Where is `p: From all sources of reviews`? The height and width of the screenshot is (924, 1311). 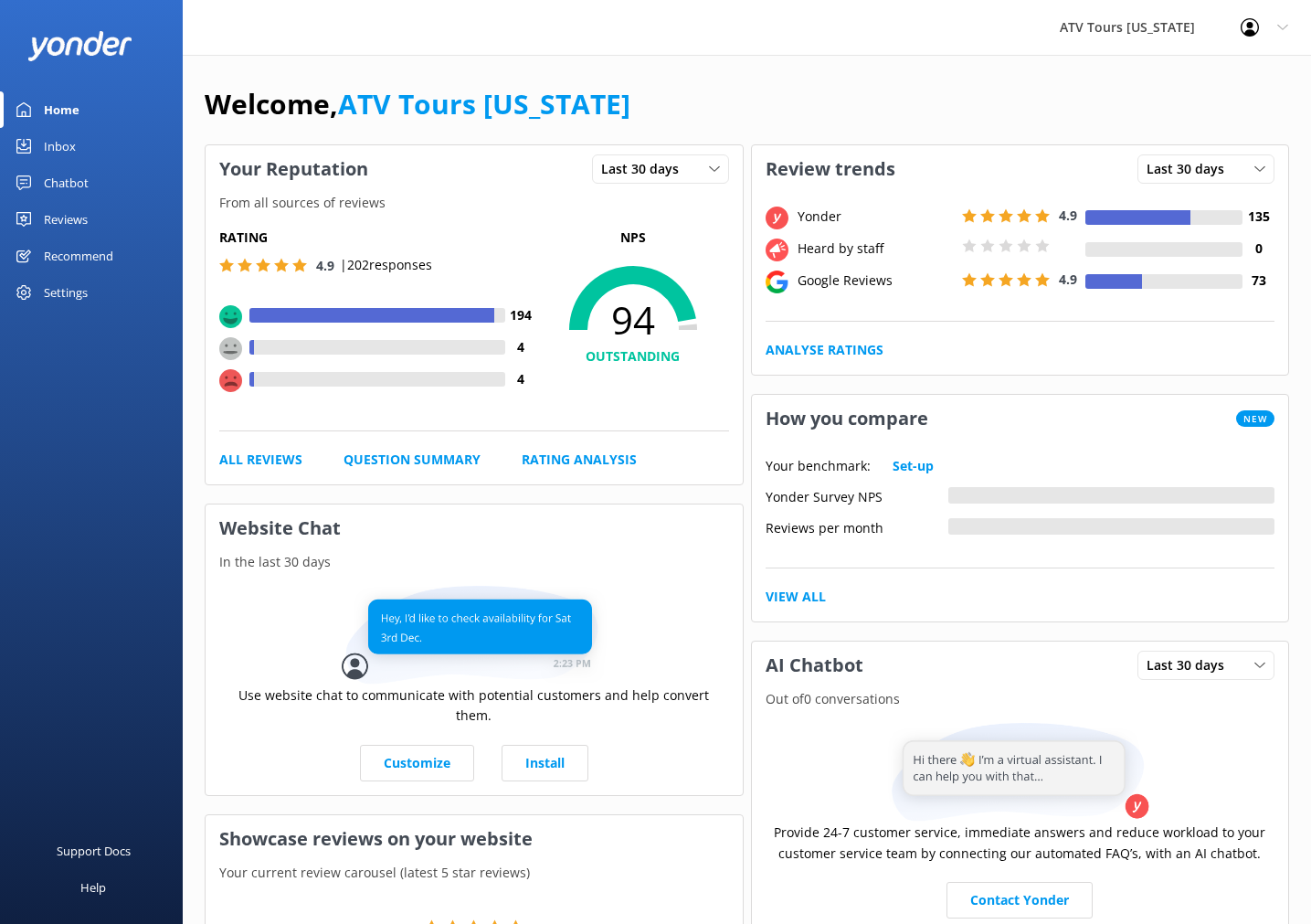 p: From all sources of reviews is located at coordinates (474, 203).